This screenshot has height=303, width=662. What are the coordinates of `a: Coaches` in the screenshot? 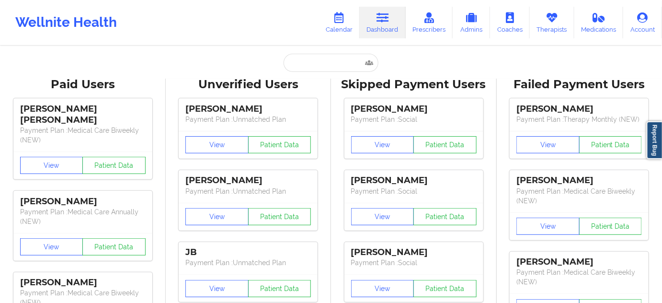 It's located at (510, 23).